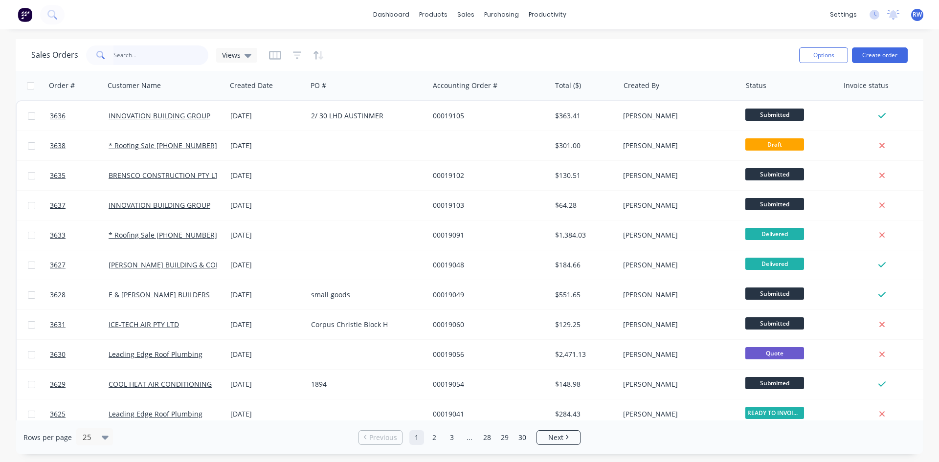  What do you see at coordinates (365, 325) in the screenshot?
I see `div: Corpus Christie Block H` at bounding box center [365, 325].